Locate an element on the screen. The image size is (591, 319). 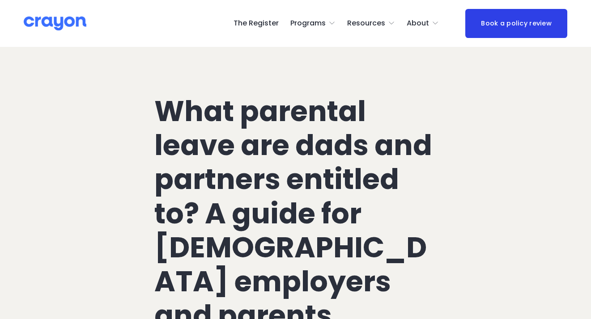
a: Book a policy review is located at coordinates (516, 23).